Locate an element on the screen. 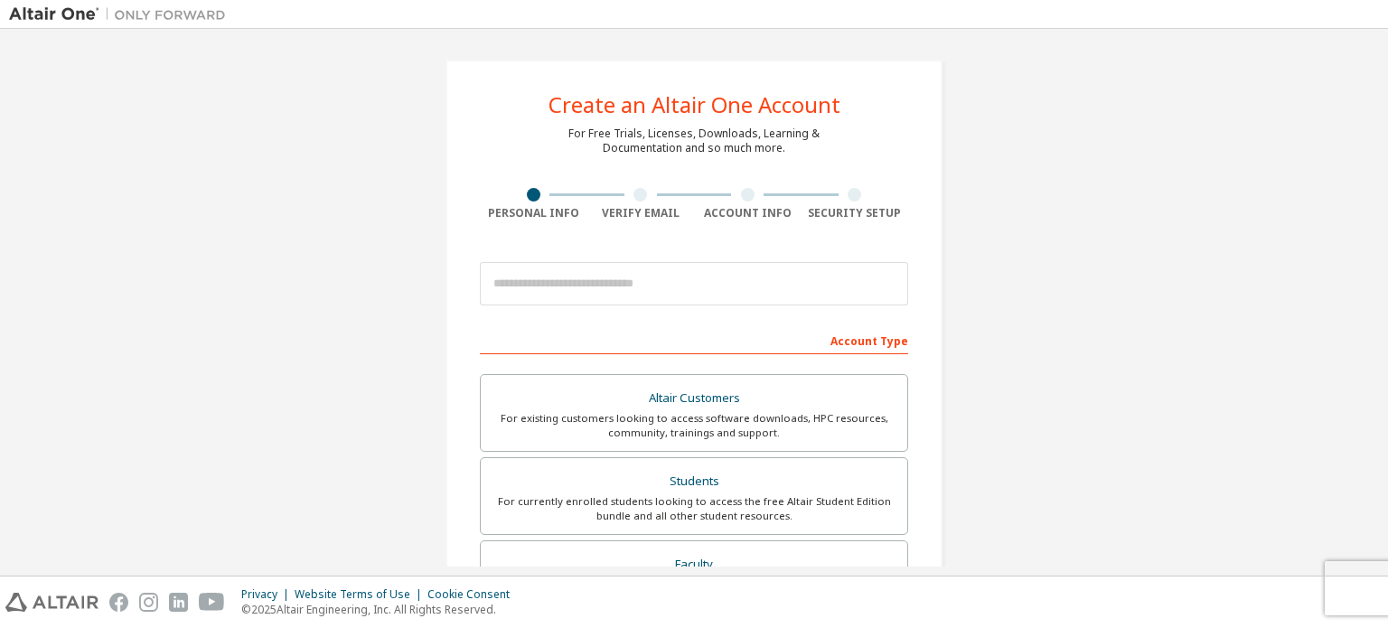 The image size is (1388, 628). div: Account Info is located at coordinates (748, 213).